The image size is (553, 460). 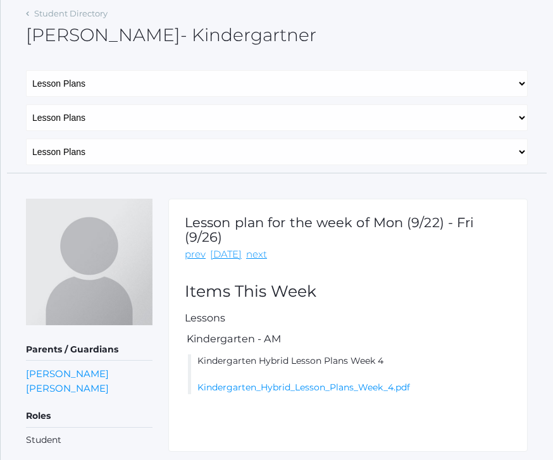 I want to click on a: next, so click(x=256, y=254).